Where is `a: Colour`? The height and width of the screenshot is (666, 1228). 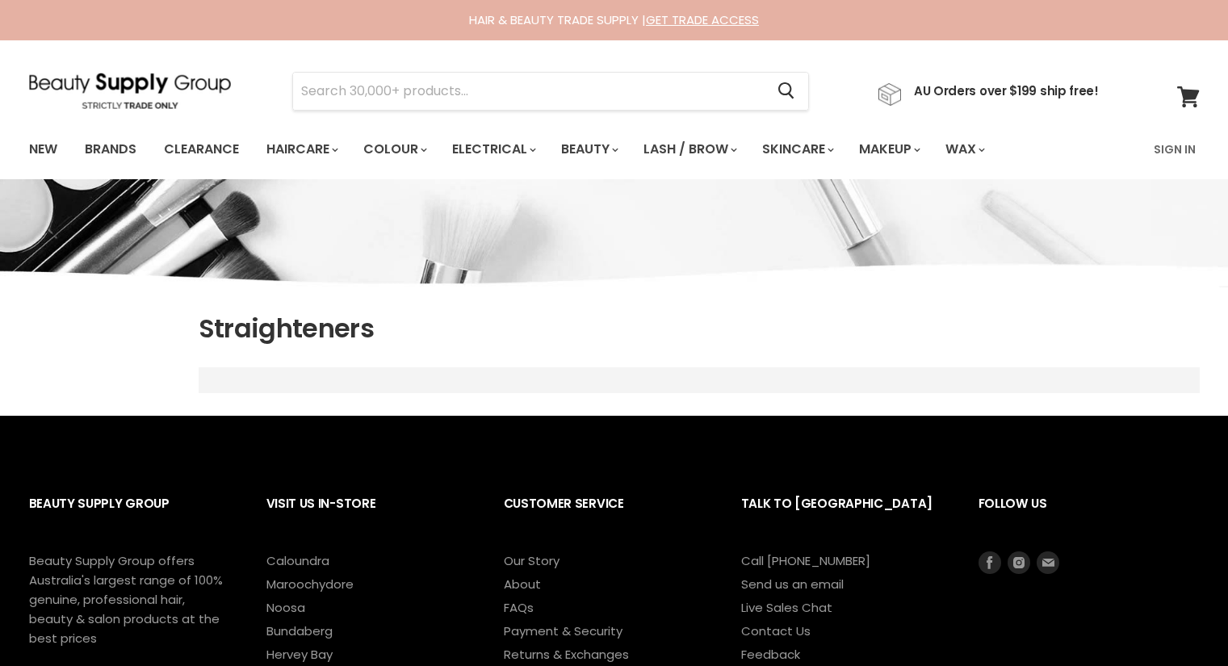 a: Colour is located at coordinates (394, 149).